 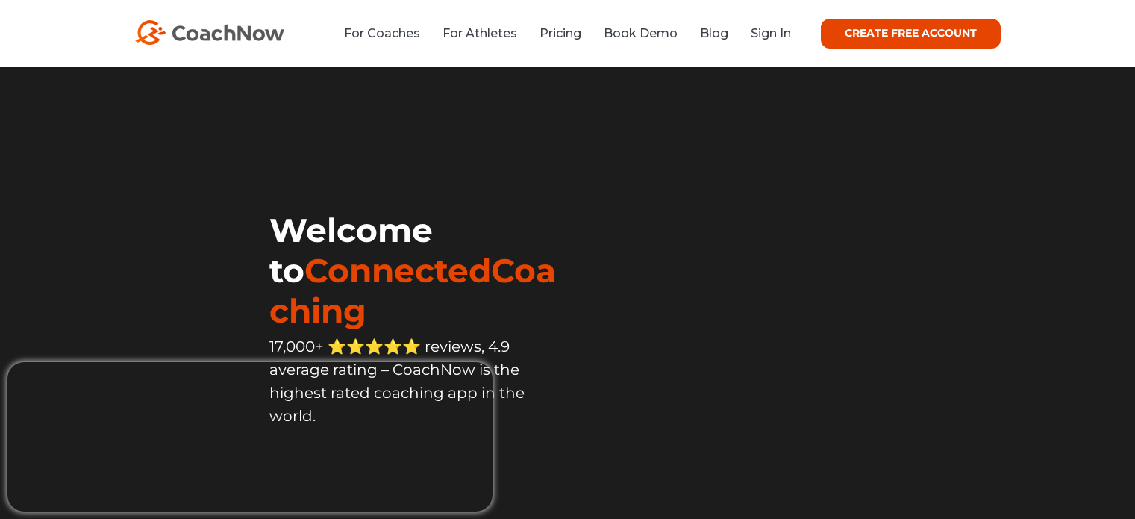 I want to click on span: ConnectedCoaching, so click(x=413, y=290).